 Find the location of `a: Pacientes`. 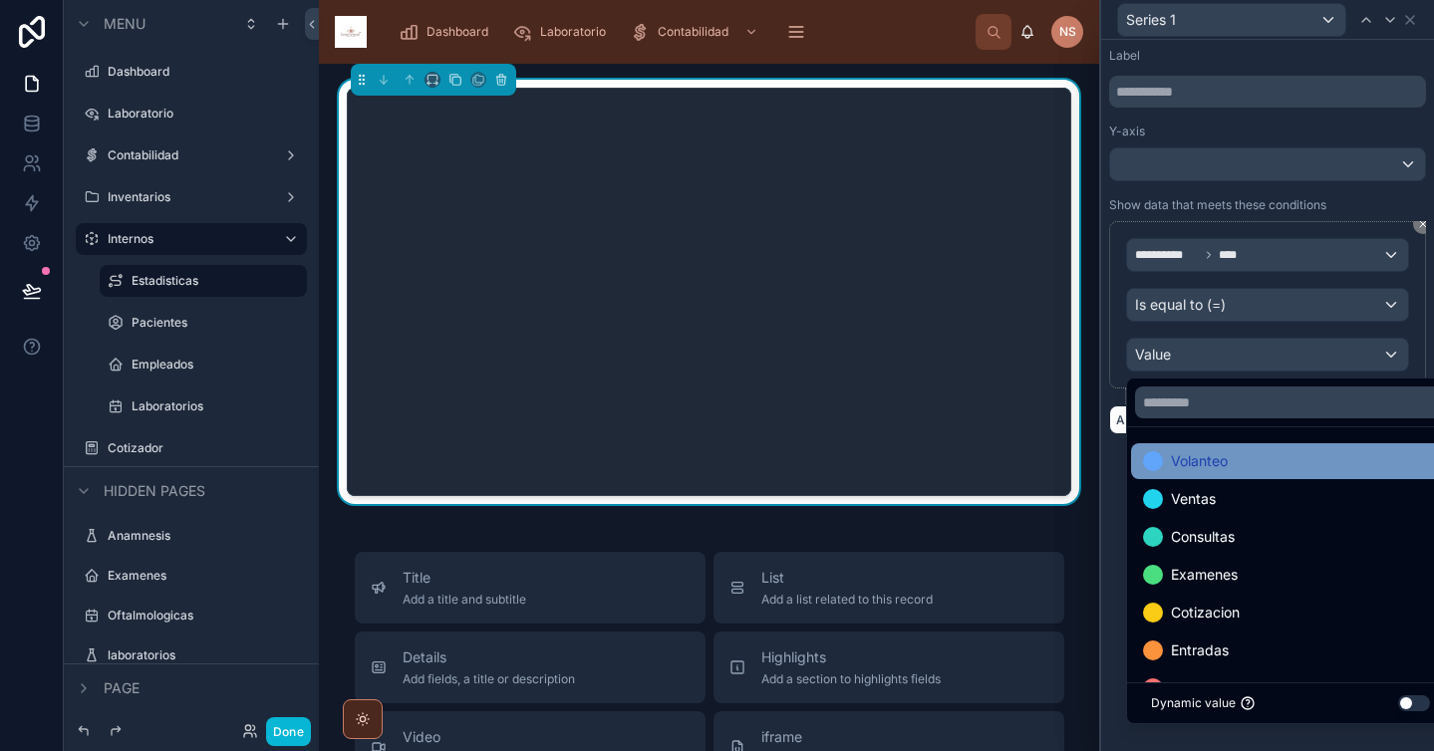

a: Pacientes is located at coordinates (217, 323).